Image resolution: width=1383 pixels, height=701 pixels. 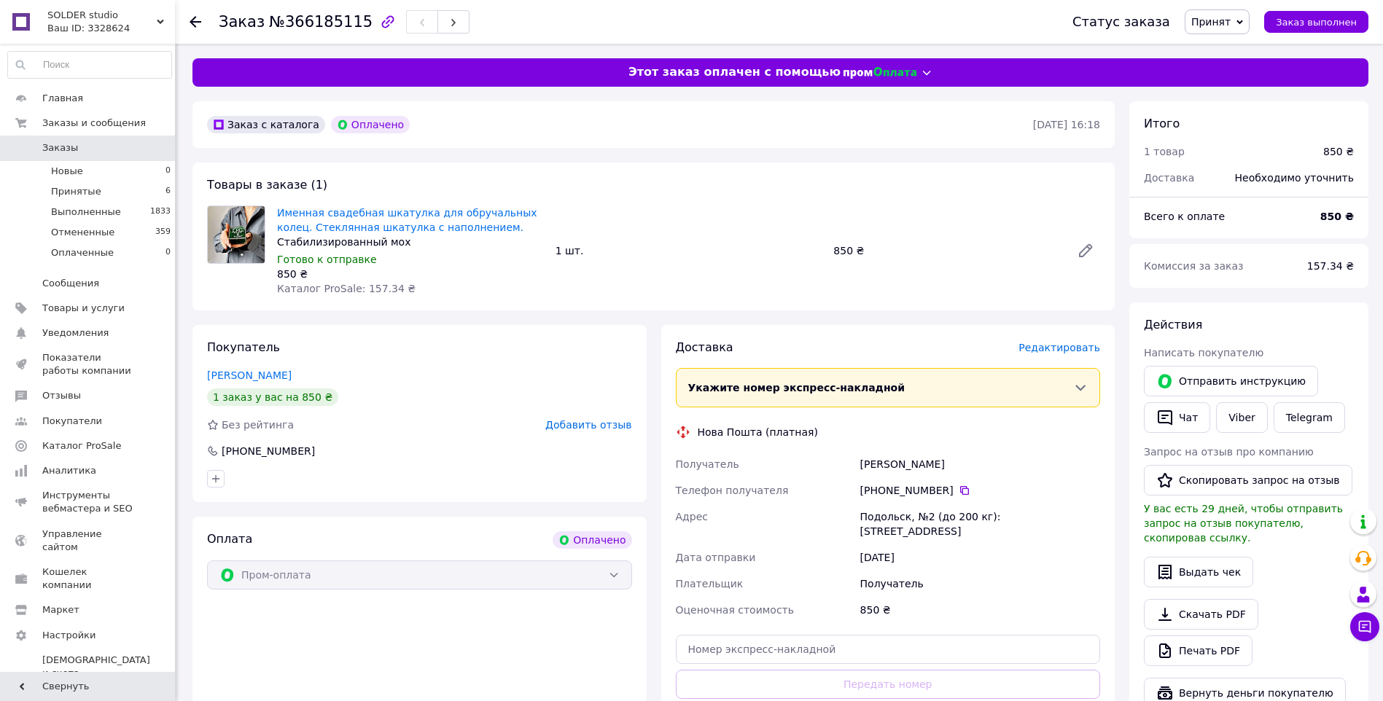 I want to click on div: Статус заказа, so click(x=1121, y=22).